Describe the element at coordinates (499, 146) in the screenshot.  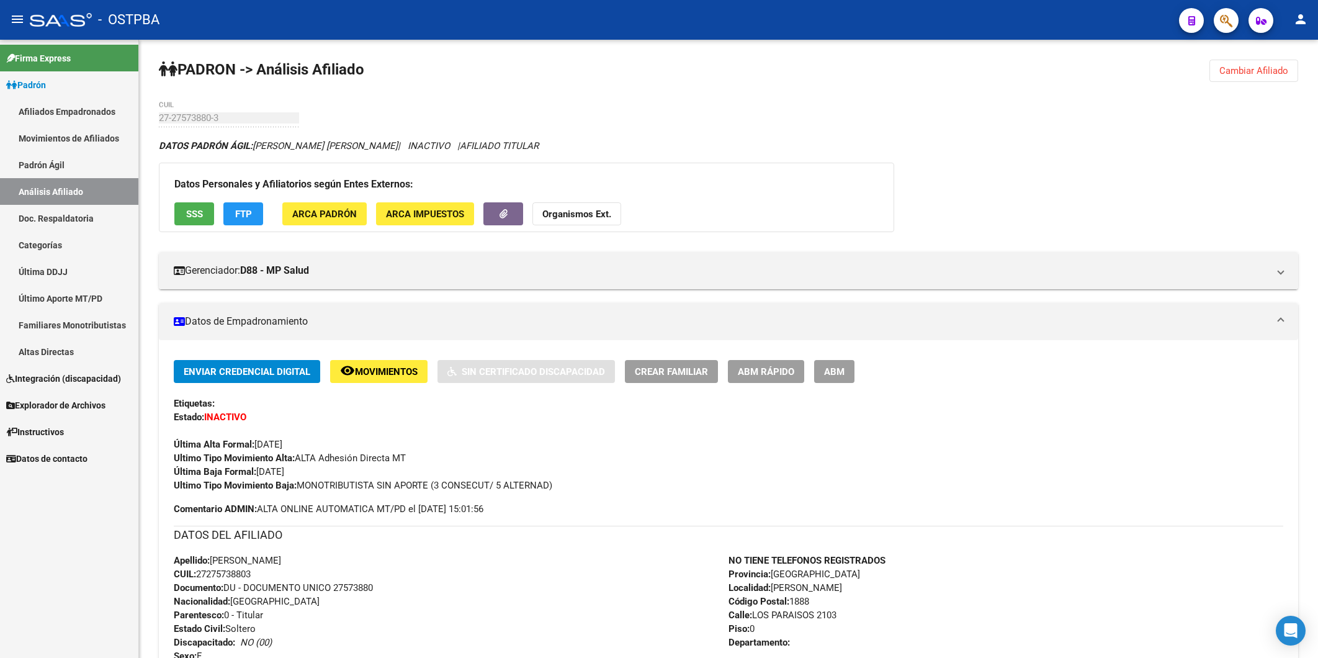
I see `span: AFILIADO TITULAR` at that location.